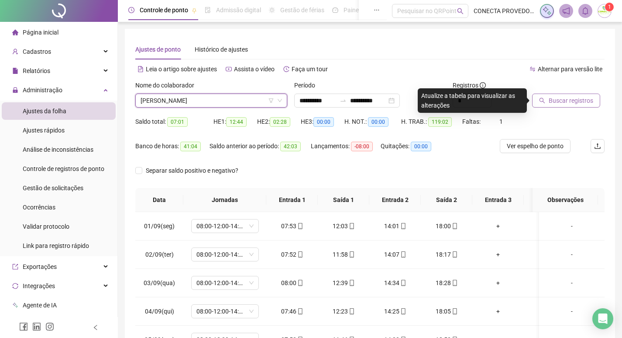 The height and width of the screenshot is (338, 622). Describe the element at coordinates (46, 226) in the screenshot. I see `span: Validar protocolo` at that location.